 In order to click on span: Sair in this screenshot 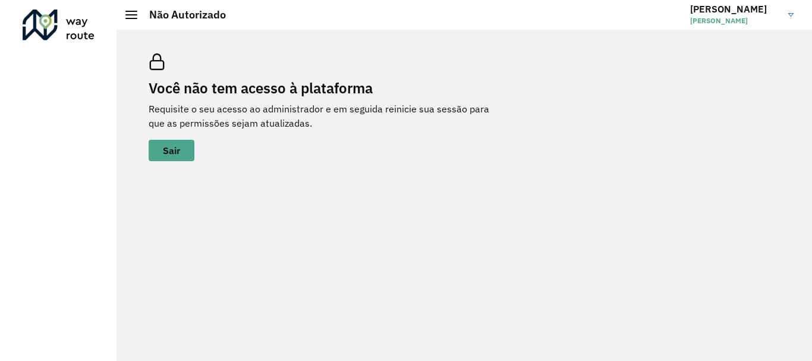, I will do `click(171, 150)`.